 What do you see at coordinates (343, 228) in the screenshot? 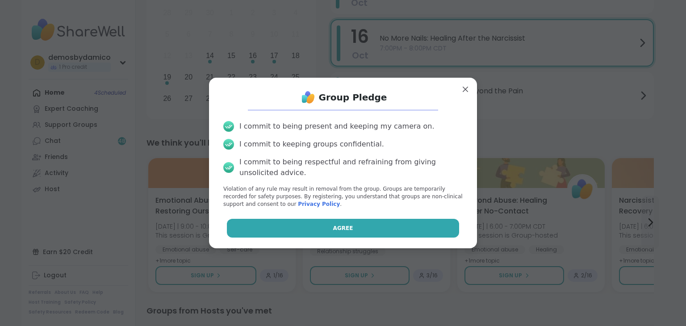
I see `span: Agree` at bounding box center [343, 228].